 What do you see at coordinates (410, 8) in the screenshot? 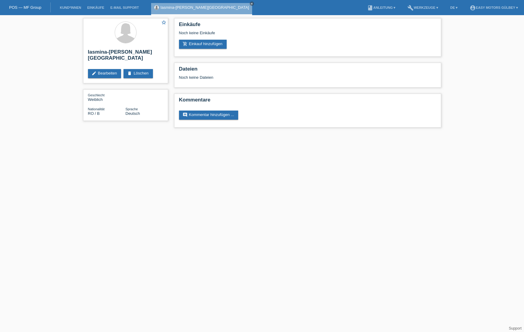
I see `i: build` at bounding box center [410, 8].